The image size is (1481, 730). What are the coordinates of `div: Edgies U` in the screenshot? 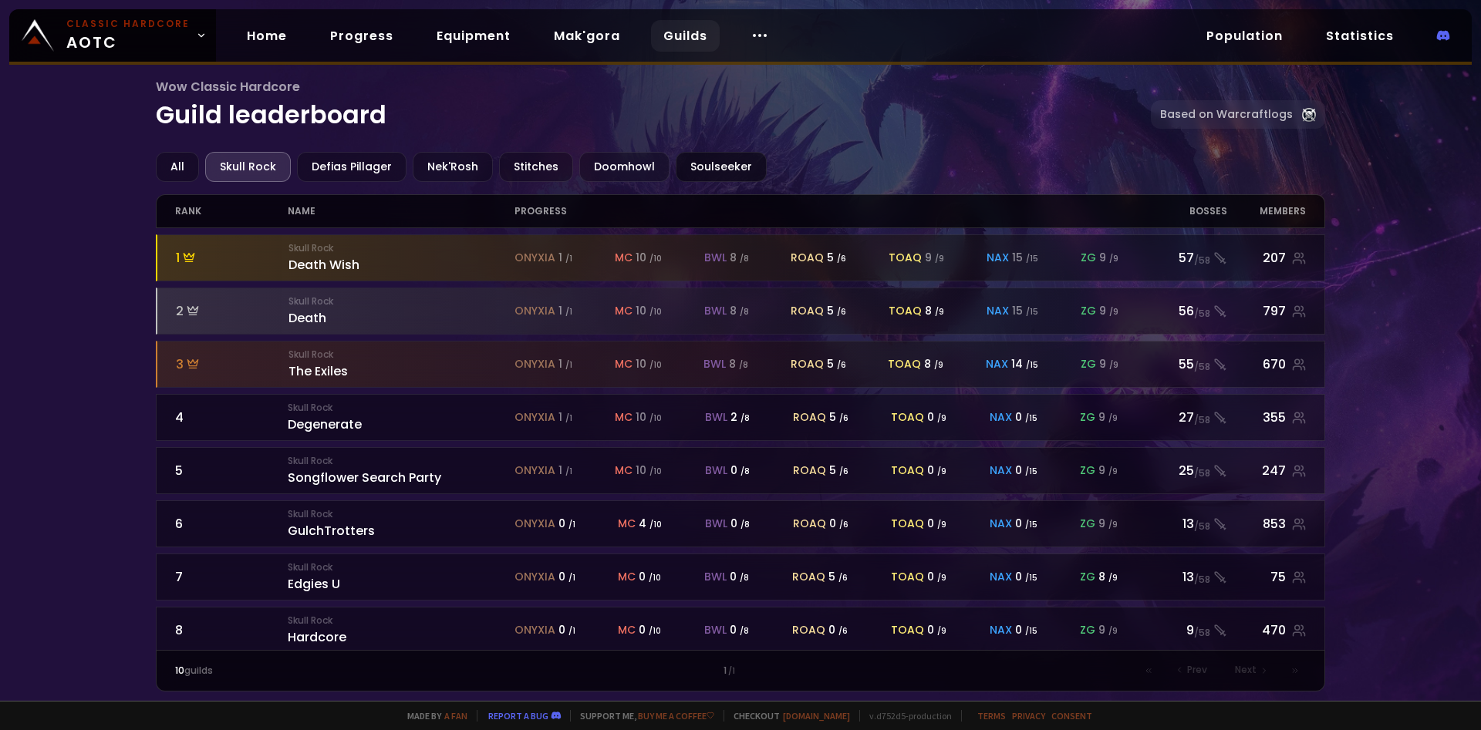 It's located at (400, 577).